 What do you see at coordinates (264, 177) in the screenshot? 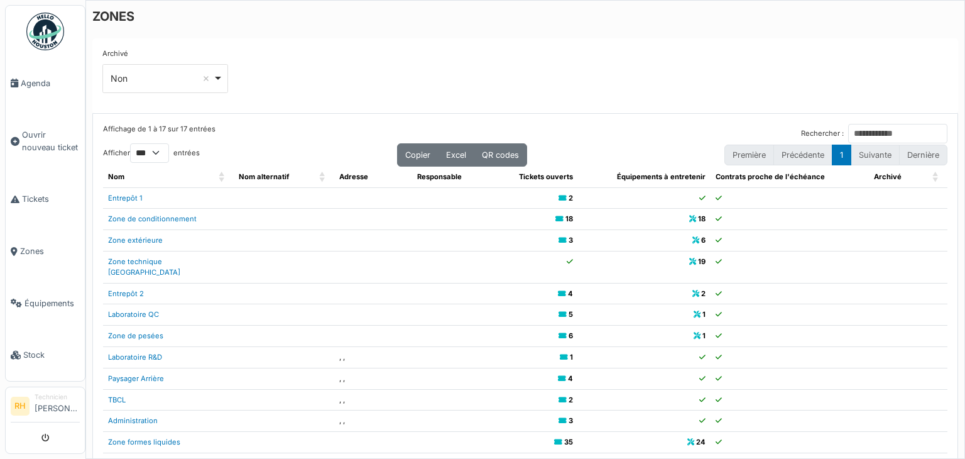
I see `span: Nom alternatif` at bounding box center [264, 177].